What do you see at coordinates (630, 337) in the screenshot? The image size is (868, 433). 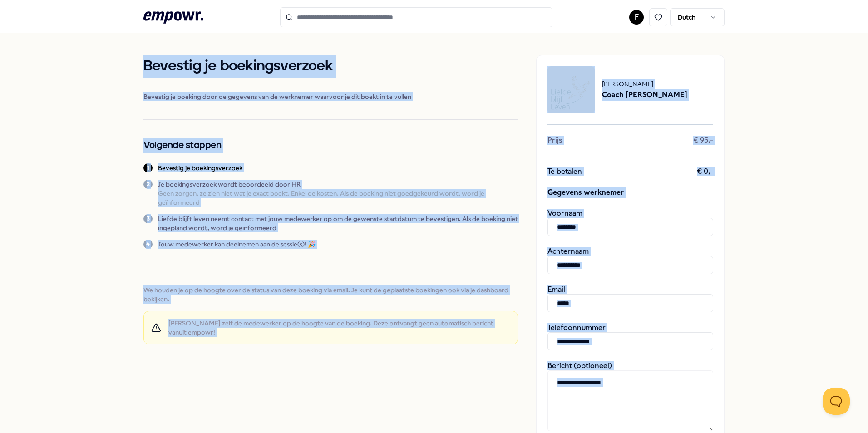 I see `div: Telefoonnummer` at bounding box center [630, 337].